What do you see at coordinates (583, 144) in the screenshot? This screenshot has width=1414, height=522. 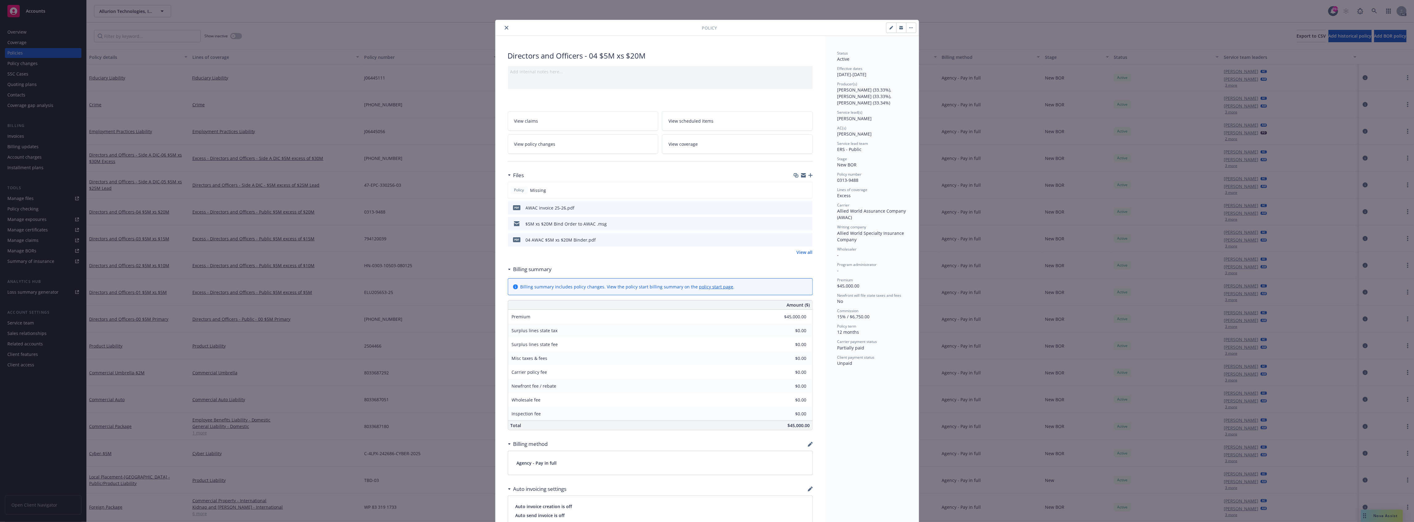 I see `a: View policy changes` at bounding box center [583, 144].